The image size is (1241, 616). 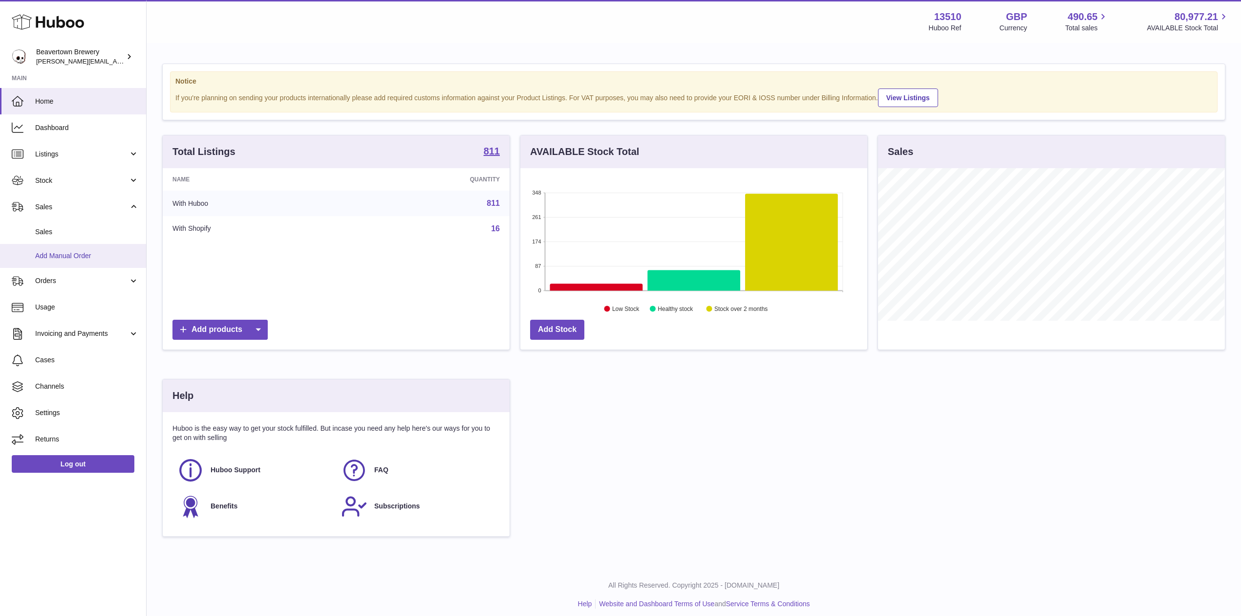 I want to click on span: Channels, so click(x=87, y=386).